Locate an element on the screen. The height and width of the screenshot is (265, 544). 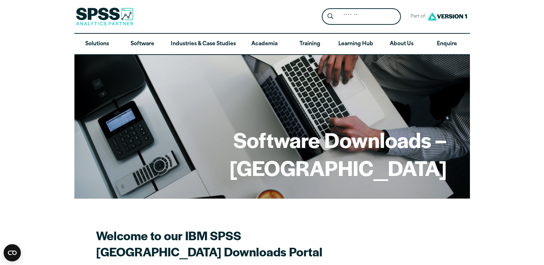
img: SPSS Analytics Partner is located at coordinates (105, 17).